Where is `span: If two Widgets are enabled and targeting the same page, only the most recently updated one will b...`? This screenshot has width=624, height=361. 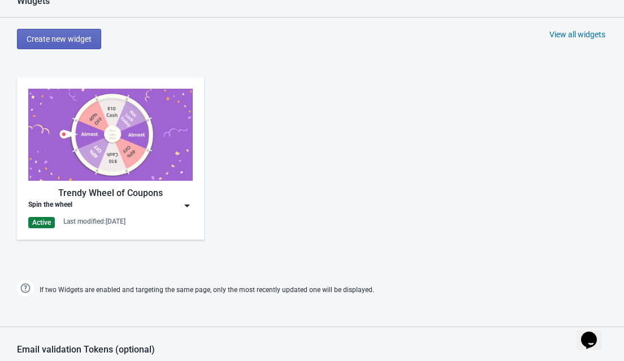
span: If two Widgets are enabled and targeting the same page, only the most recently updated one will b... is located at coordinates (207, 290).